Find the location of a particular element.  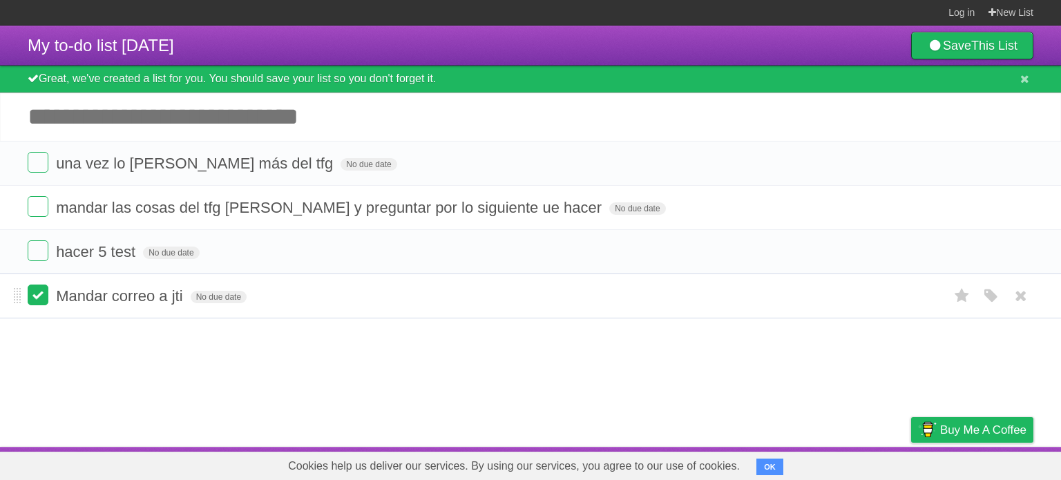

label: Star task is located at coordinates (963, 296).